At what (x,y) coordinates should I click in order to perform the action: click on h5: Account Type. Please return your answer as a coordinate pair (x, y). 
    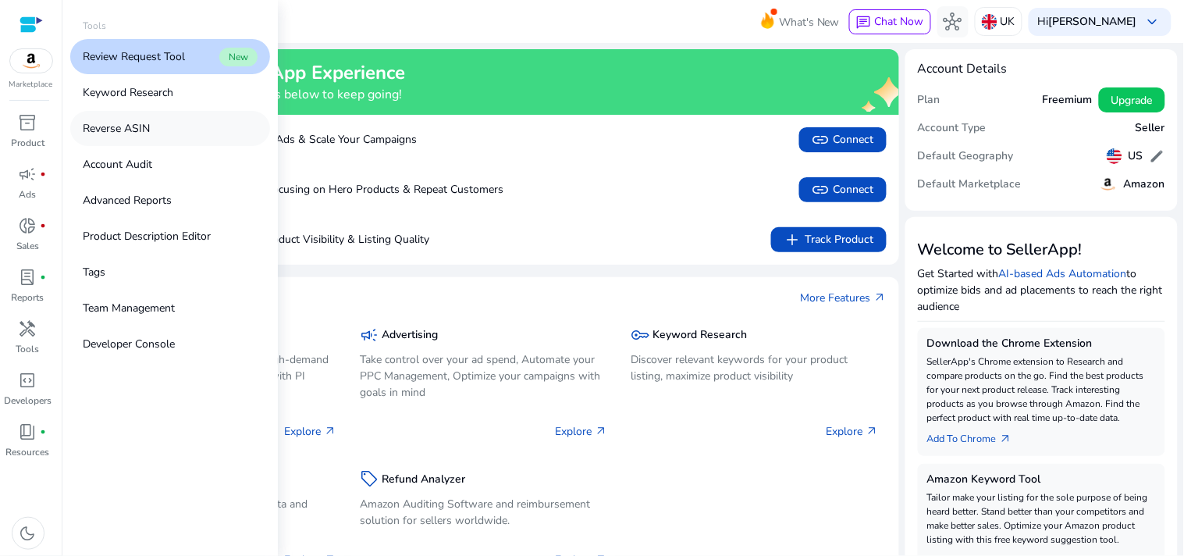
    Looking at the image, I should click on (952, 128).